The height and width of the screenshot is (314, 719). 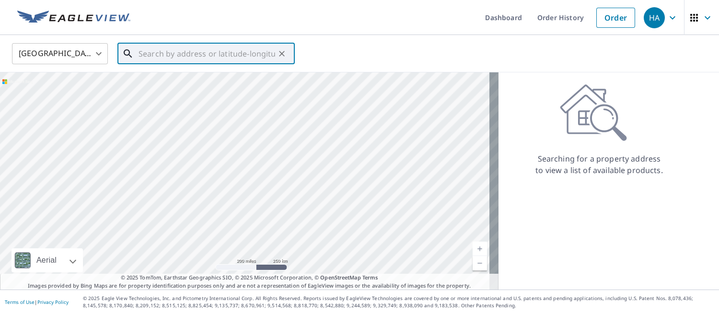 What do you see at coordinates (615, 18) in the screenshot?
I see `a: Order` at bounding box center [615, 18].